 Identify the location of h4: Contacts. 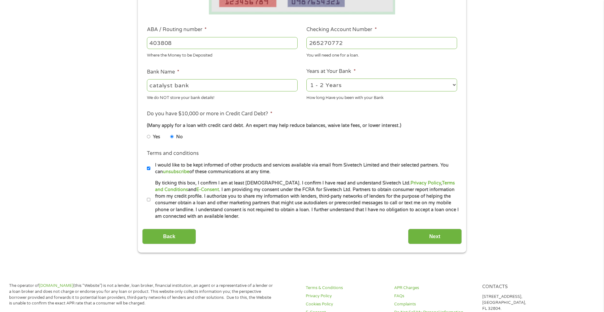
(522, 287).